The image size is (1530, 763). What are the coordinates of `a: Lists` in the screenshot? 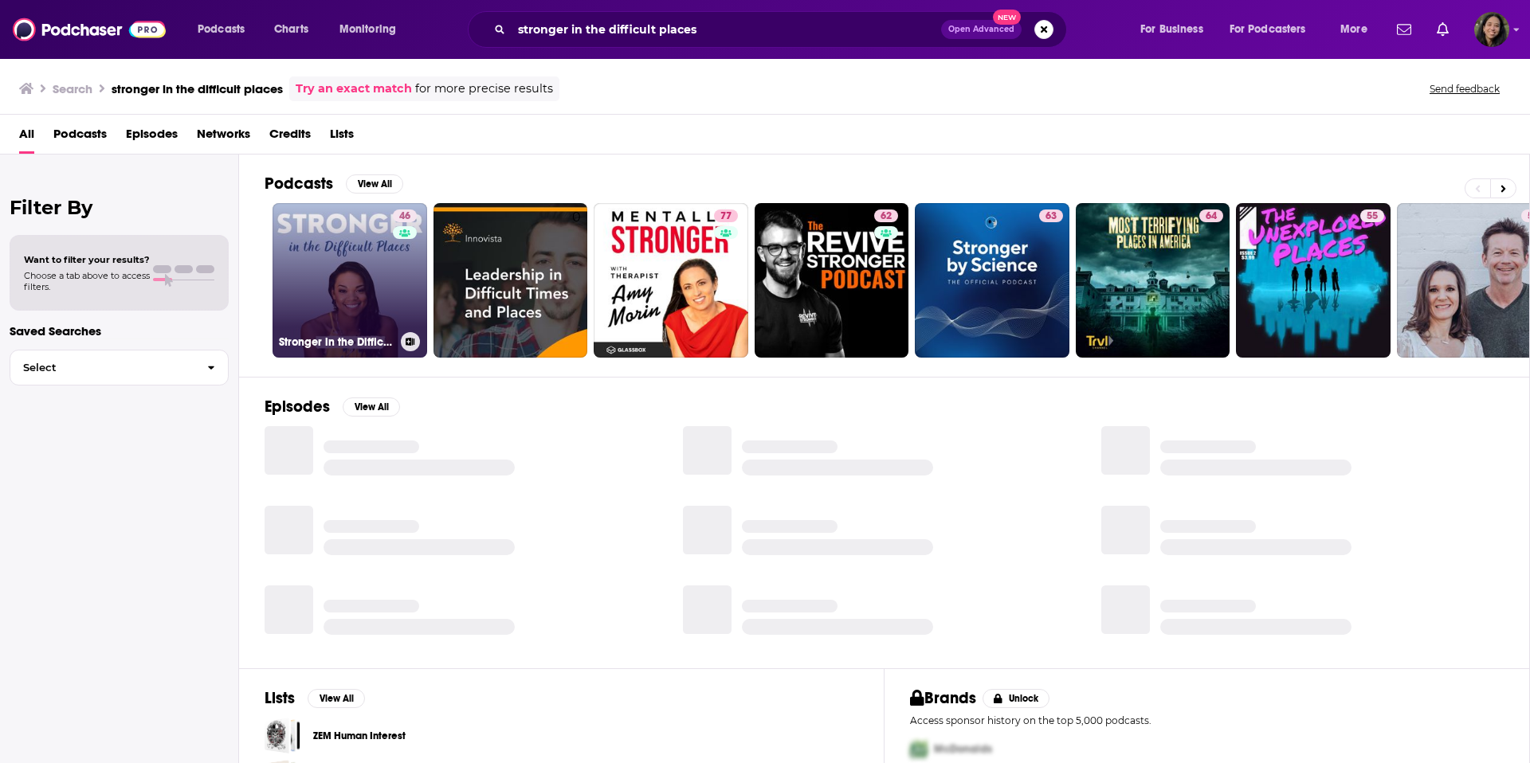 It's located at (342, 137).